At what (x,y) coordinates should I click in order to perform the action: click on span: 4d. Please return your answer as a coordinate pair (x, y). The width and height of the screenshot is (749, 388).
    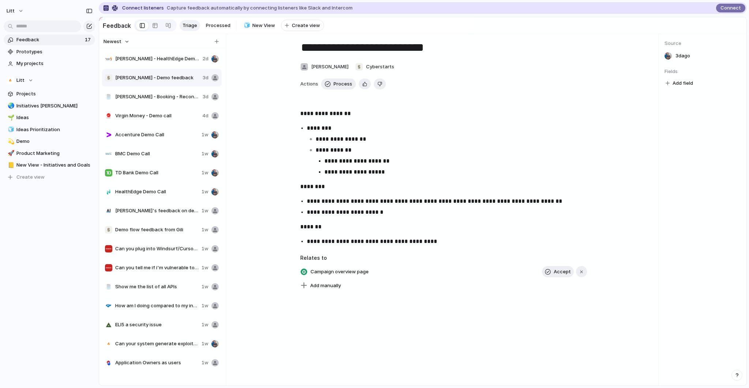
    Looking at the image, I should click on (205, 116).